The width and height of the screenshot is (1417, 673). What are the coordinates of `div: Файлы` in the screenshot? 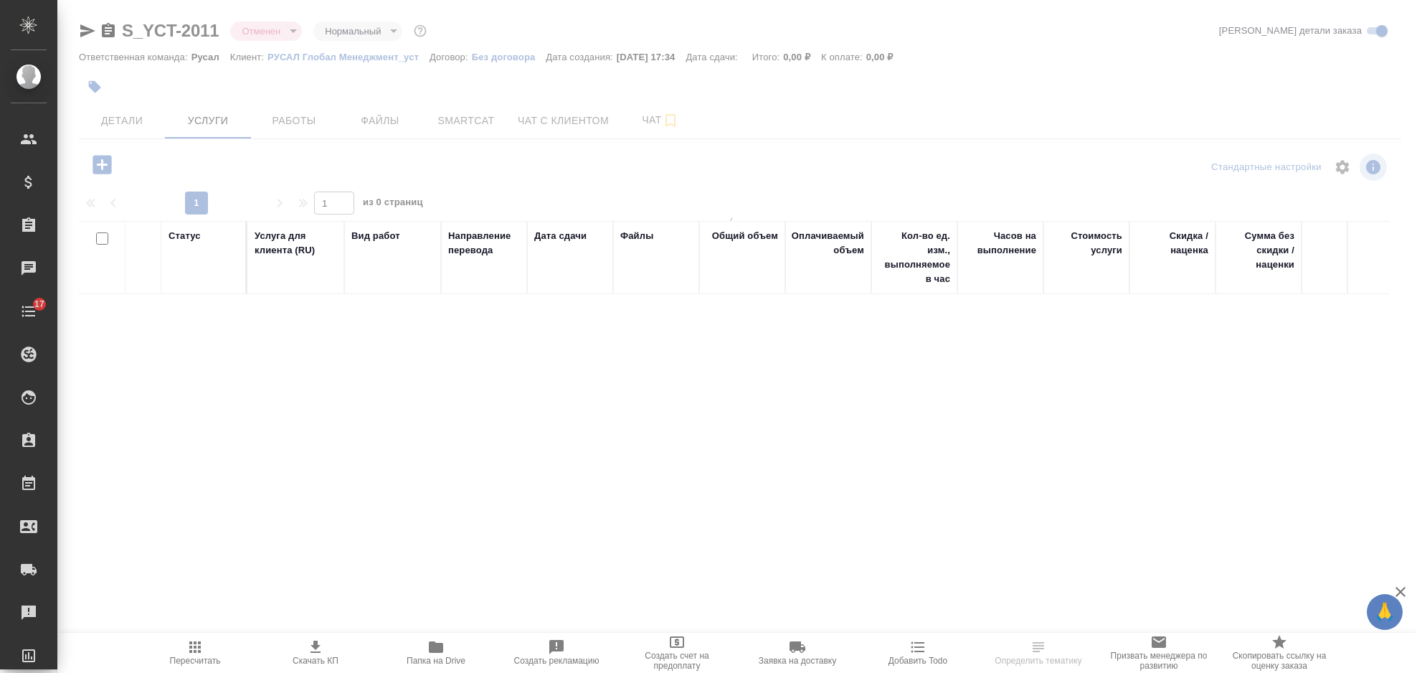 It's located at (637, 236).